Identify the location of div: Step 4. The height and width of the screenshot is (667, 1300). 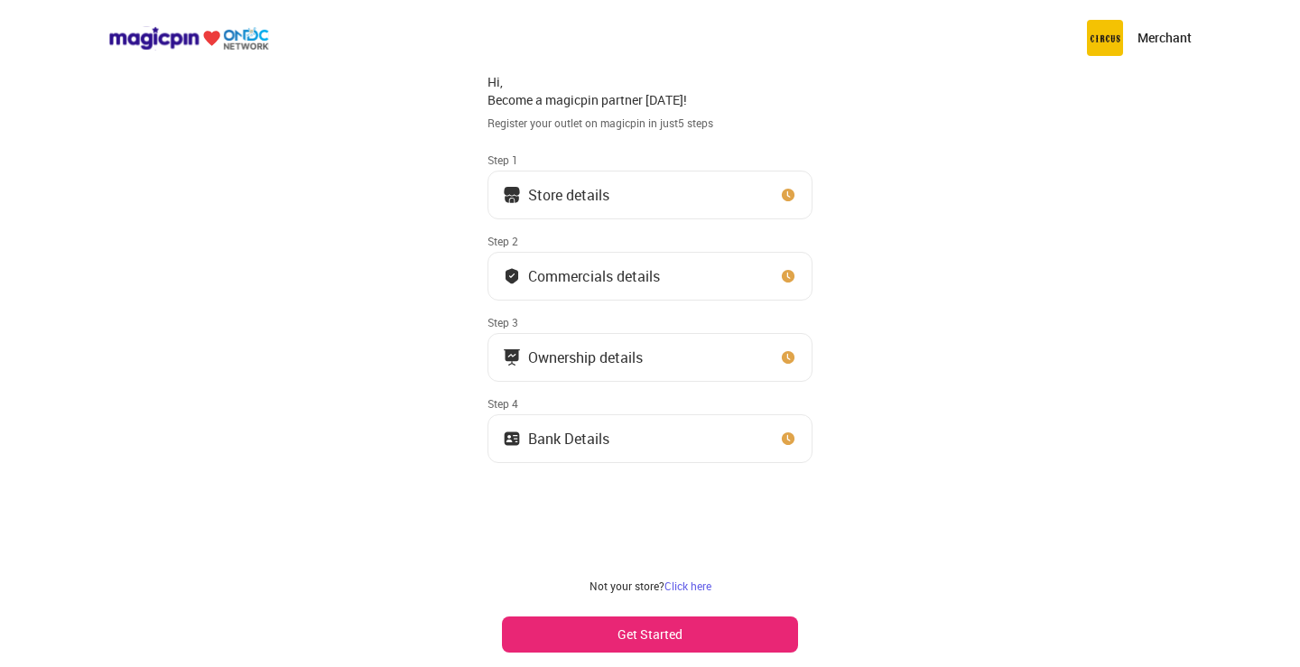
(650, 404).